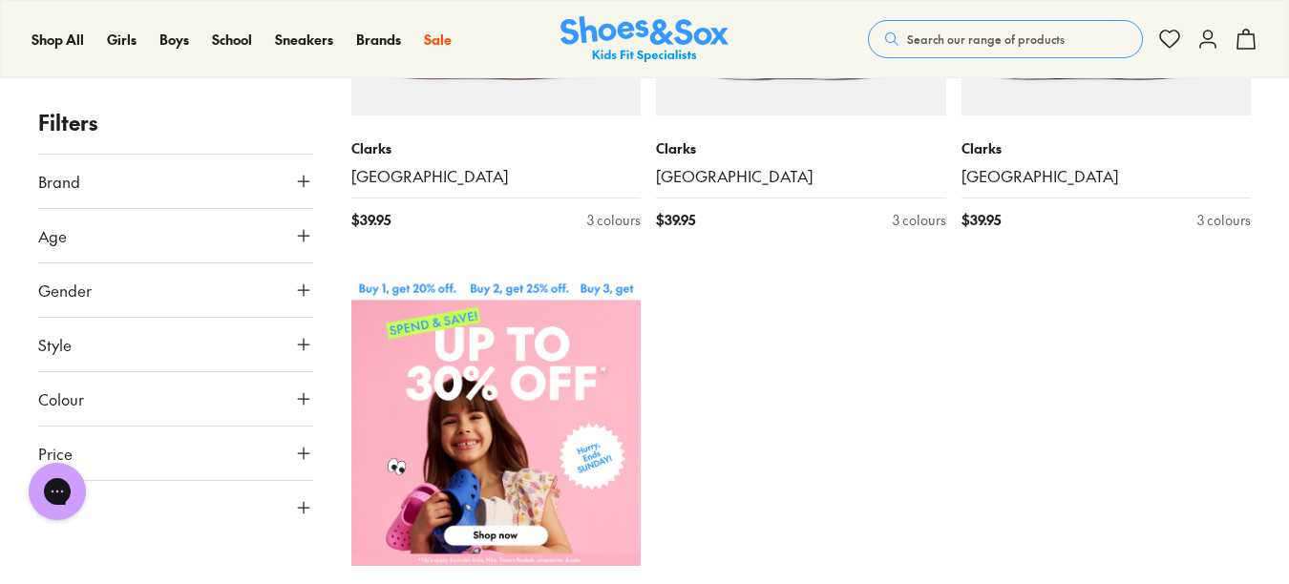  I want to click on a: Sneakers, so click(304, 39).